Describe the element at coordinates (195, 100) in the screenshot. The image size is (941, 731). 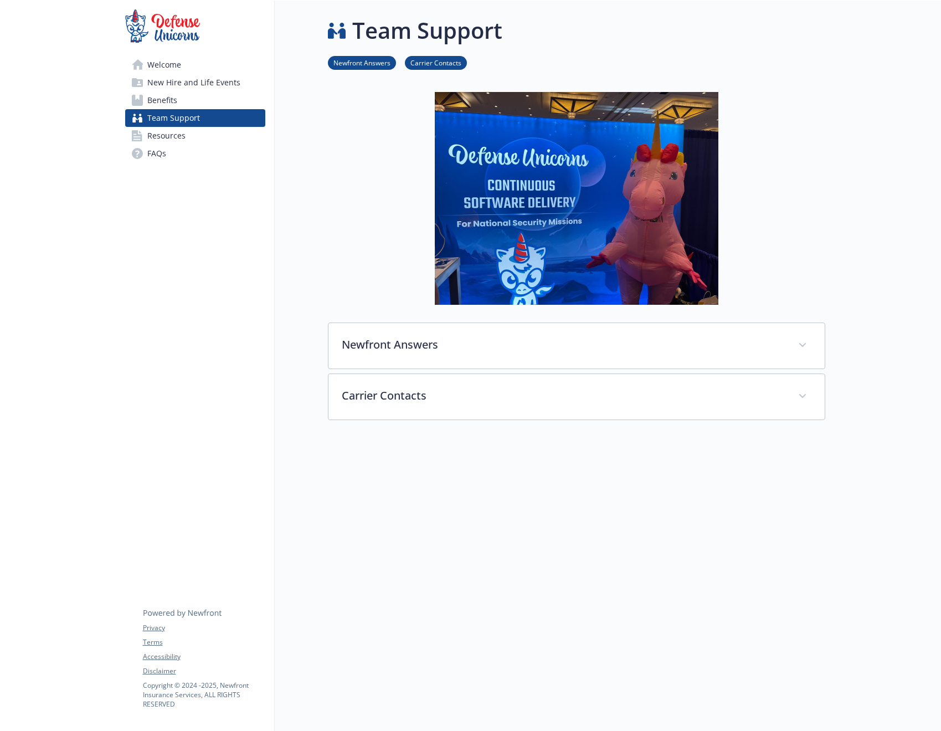
I see `a: Benefits` at that location.